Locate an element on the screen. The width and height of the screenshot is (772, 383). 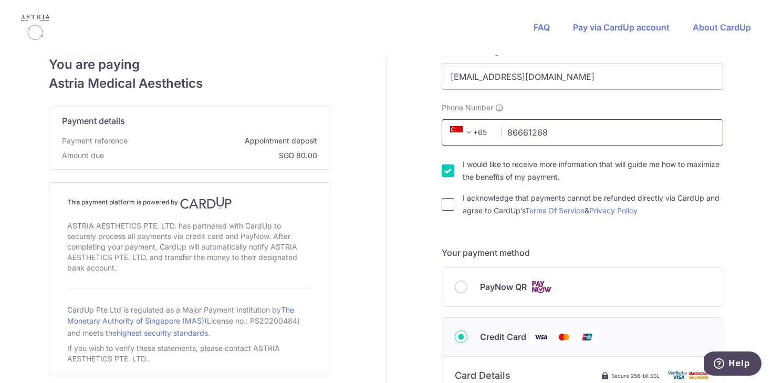
img: Union Pay is located at coordinates (587, 337).